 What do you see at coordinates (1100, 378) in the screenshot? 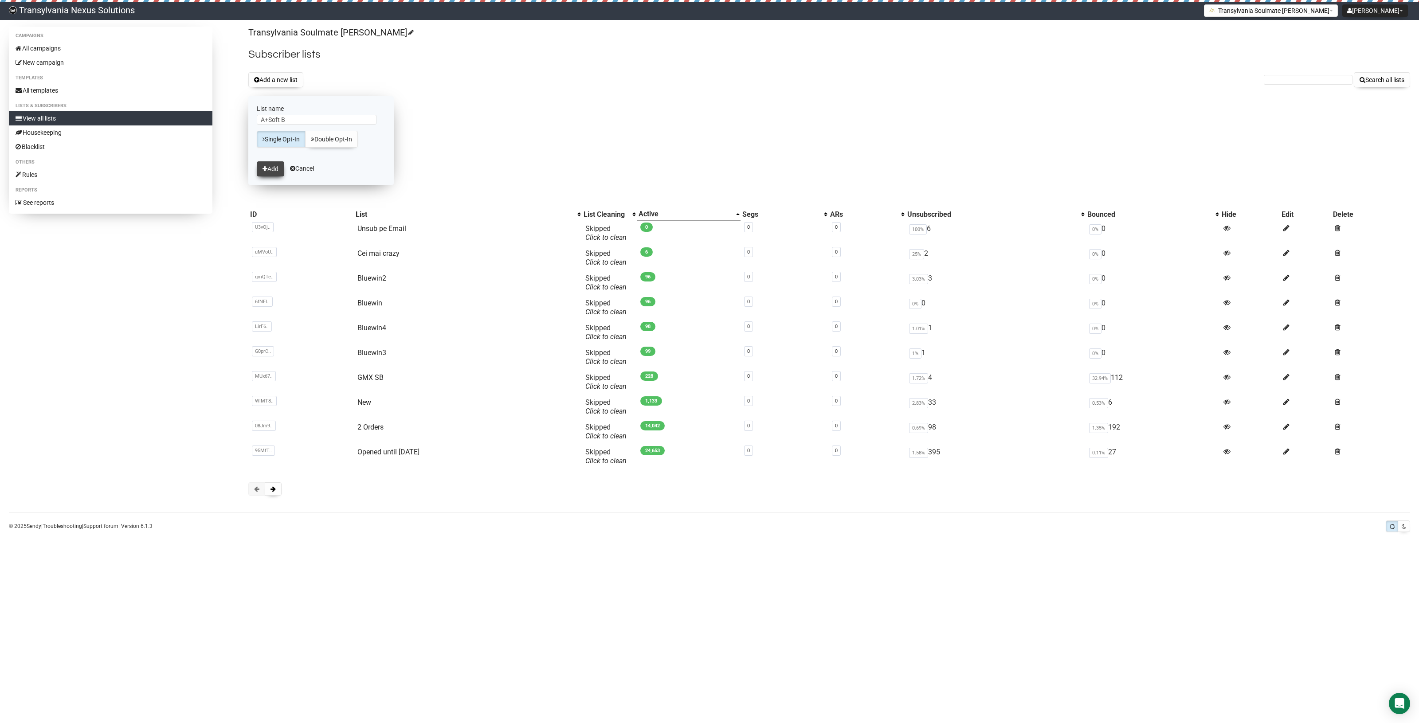
I see `span: 32.94%` at bounding box center [1100, 378].